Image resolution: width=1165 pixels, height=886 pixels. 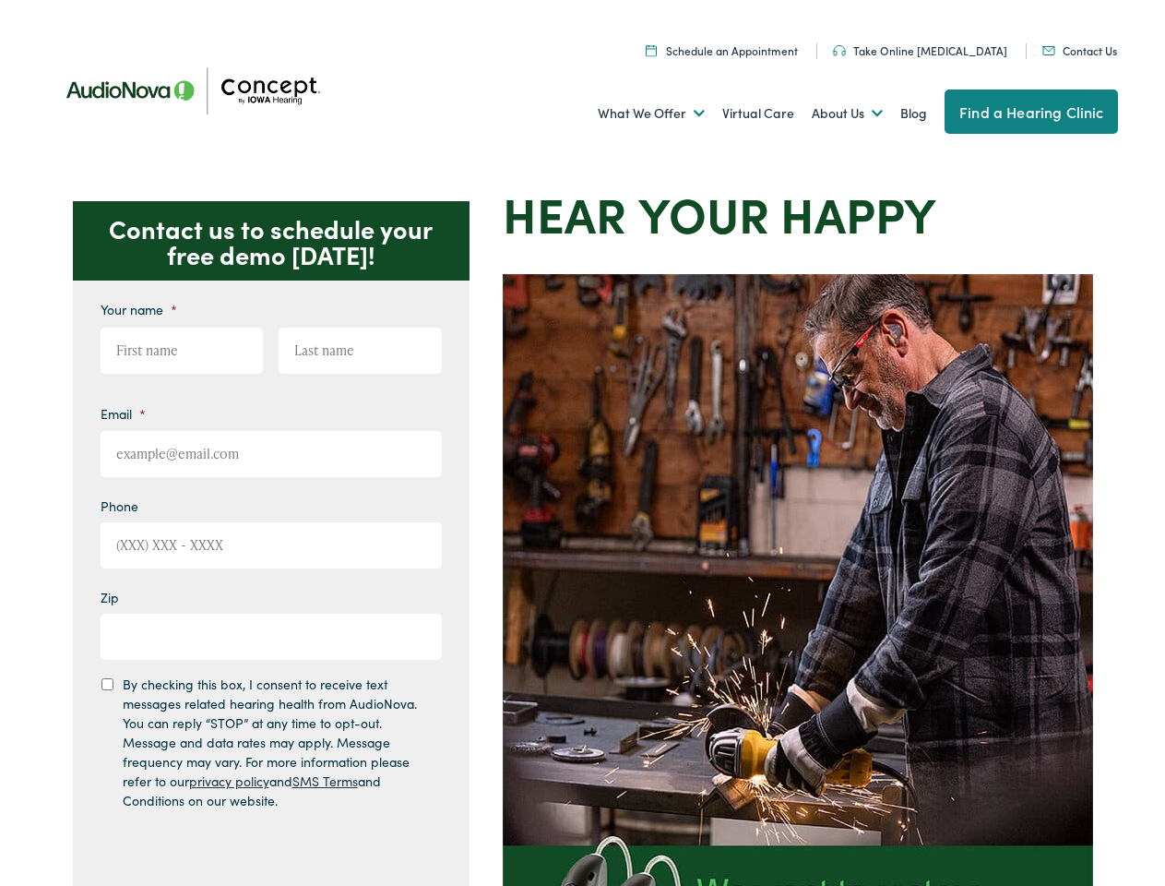 I want to click on a: privacy policy, so click(x=229, y=780).